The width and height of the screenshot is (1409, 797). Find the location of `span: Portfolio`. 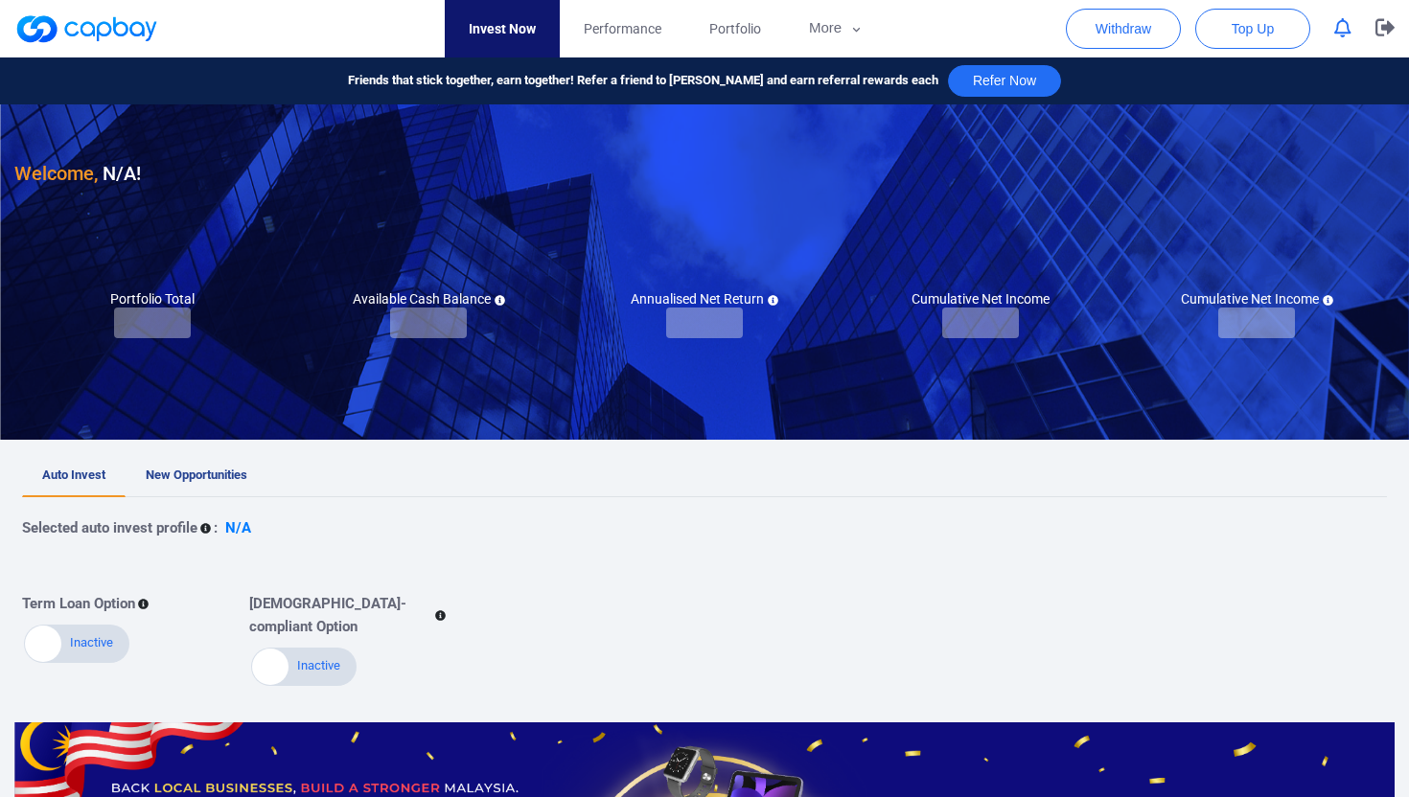

span: Portfolio is located at coordinates (735, 29).